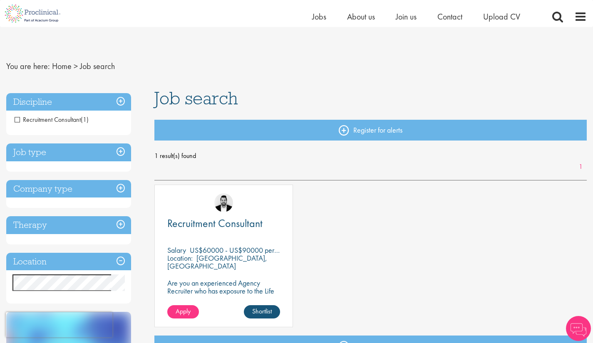 This screenshot has height=343, width=593. Describe the element at coordinates (224, 224) in the screenshot. I see `a: Recruitment Consultant` at that location.